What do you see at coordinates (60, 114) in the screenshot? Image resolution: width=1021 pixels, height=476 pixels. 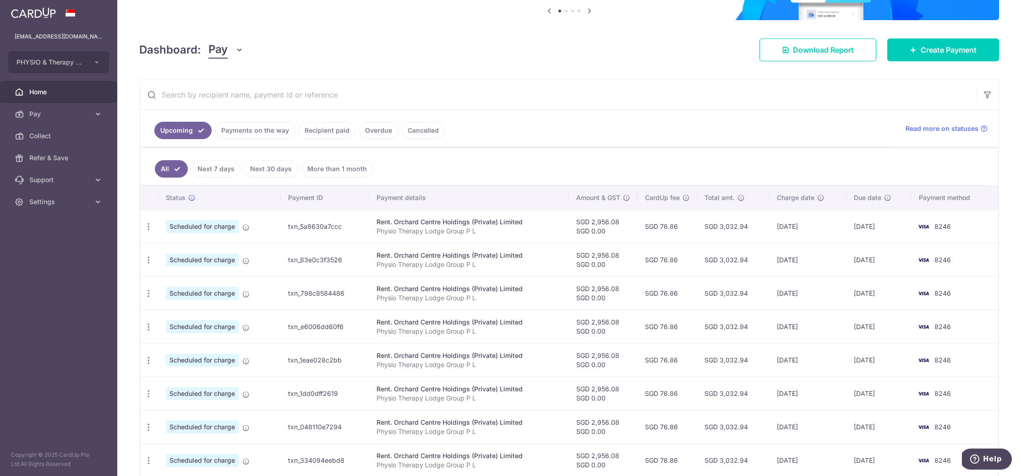 I see `span: Pay` at bounding box center [60, 114].